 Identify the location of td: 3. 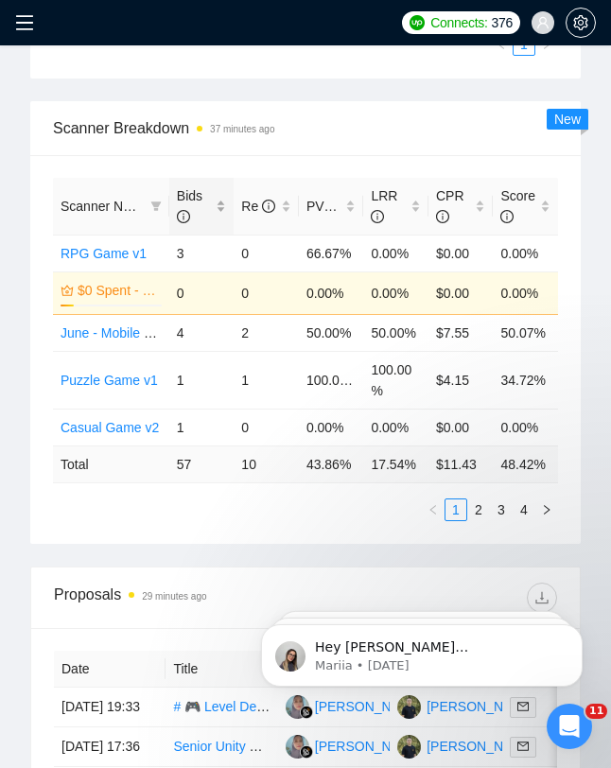
(201, 253).